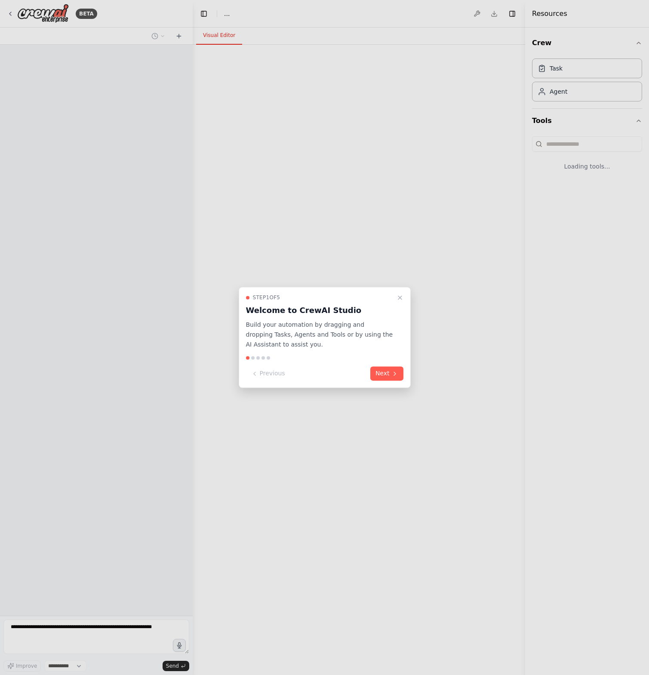  Describe the element at coordinates (267, 298) in the screenshot. I see `span: Step 1 of 5` at that location.